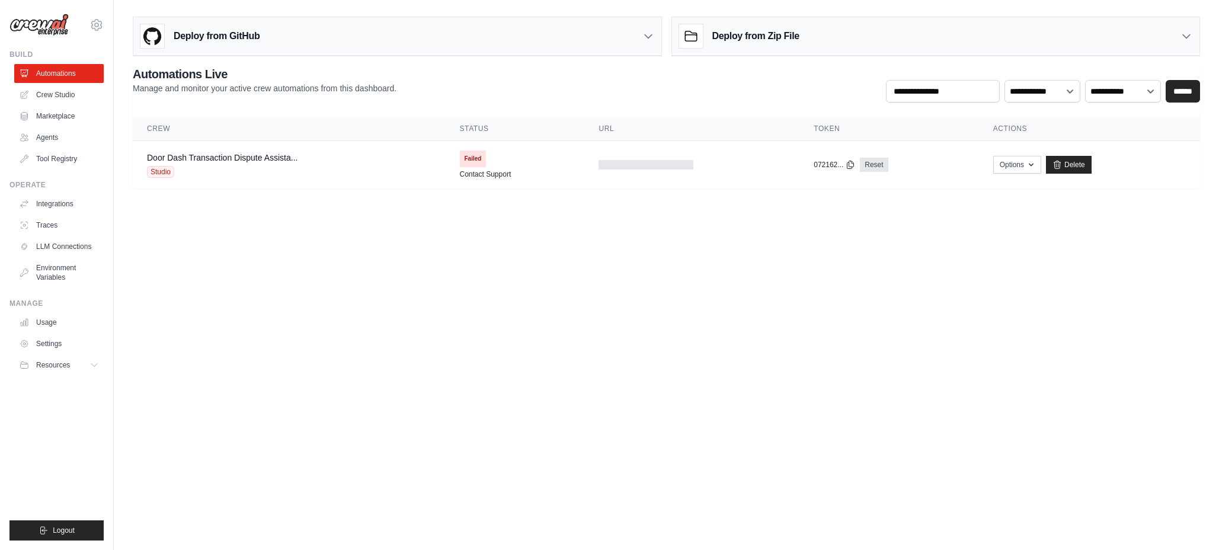 The height and width of the screenshot is (550, 1219). I want to click on th: Status, so click(515, 129).